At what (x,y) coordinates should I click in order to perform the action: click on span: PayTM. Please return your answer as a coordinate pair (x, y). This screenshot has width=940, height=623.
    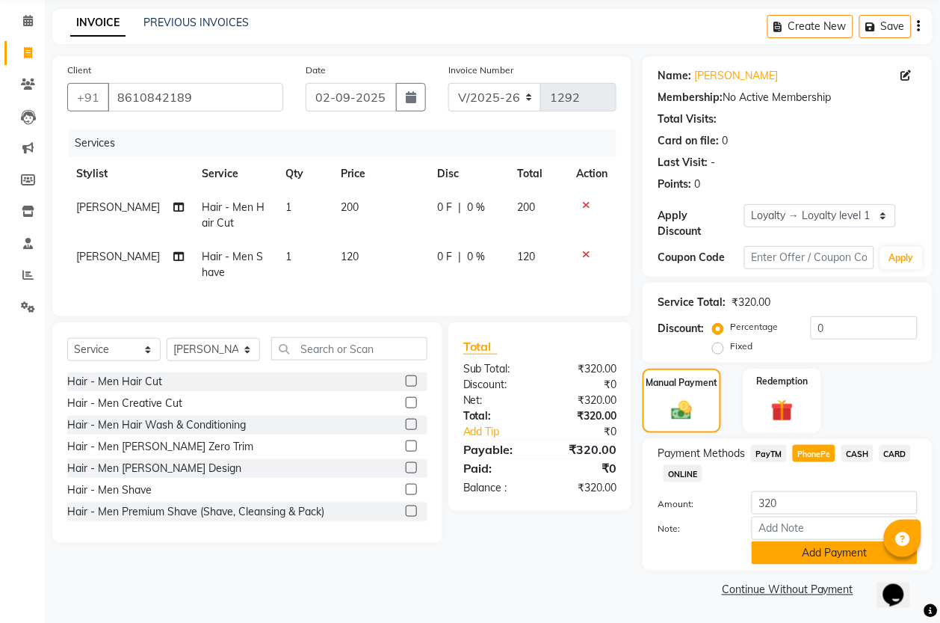
    Looking at the image, I should click on (769, 453).